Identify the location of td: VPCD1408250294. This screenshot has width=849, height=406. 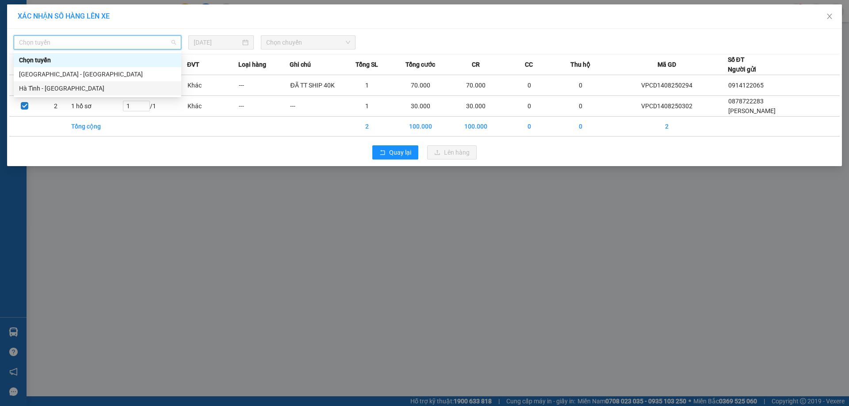
(667, 85).